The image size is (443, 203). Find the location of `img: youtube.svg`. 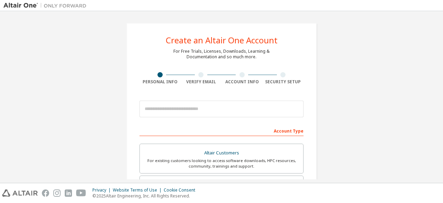

img: youtube.svg is located at coordinates (81, 193).